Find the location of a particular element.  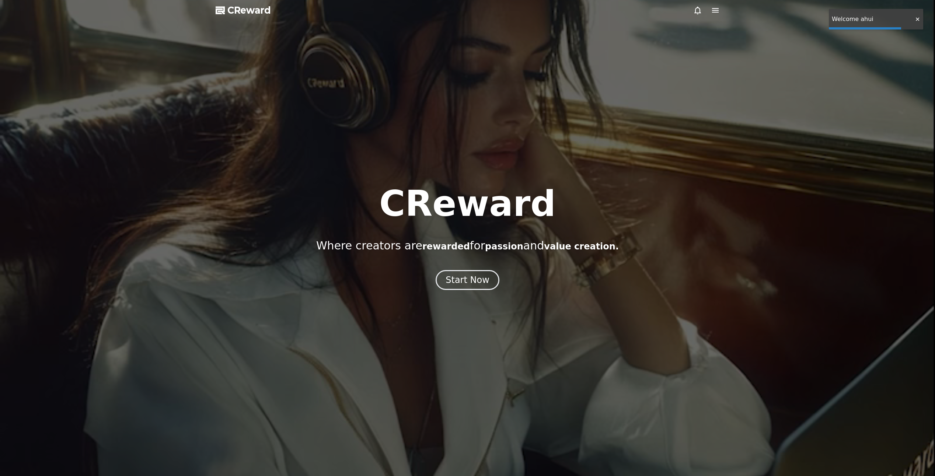

a: Start Now is located at coordinates (467, 281).